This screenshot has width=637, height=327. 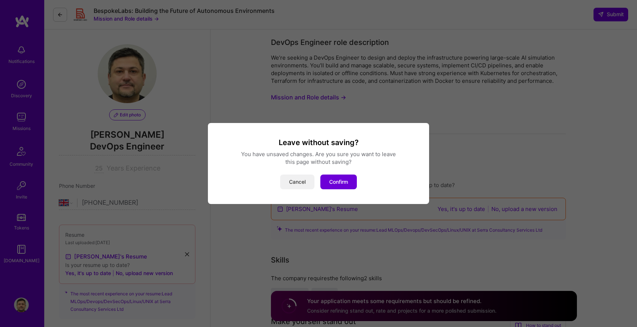 I want to click on h3: Leave without saving?, so click(x=319, y=143).